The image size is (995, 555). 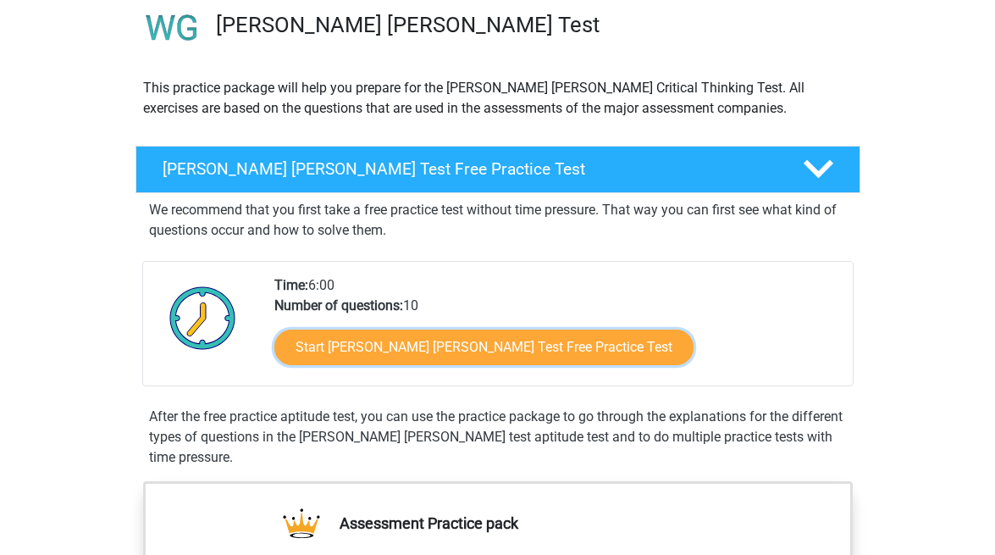 I want to click on p: We recommend that you first take a free practice test without time pressure. That way you can fir..., so click(x=498, y=220).